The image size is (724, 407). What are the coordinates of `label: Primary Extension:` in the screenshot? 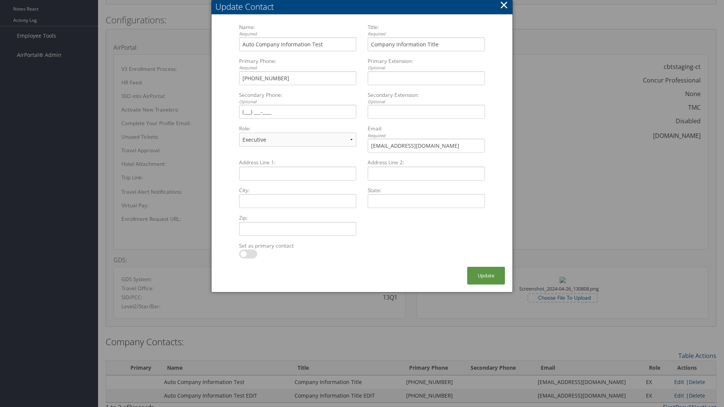 It's located at (426, 64).